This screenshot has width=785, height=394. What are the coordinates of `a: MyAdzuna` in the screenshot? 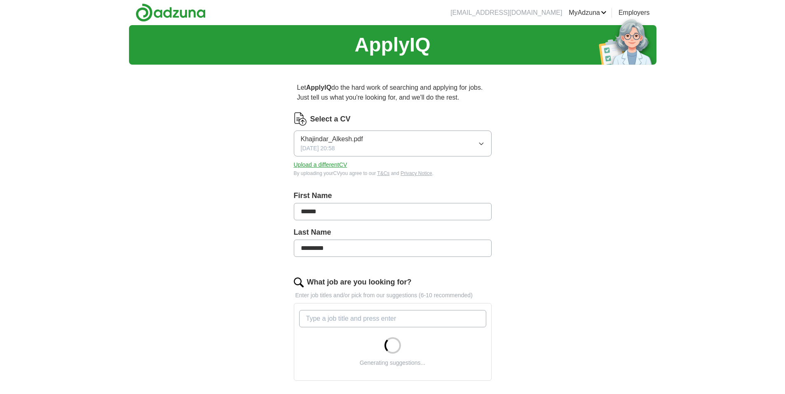 It's located at (588, 13).